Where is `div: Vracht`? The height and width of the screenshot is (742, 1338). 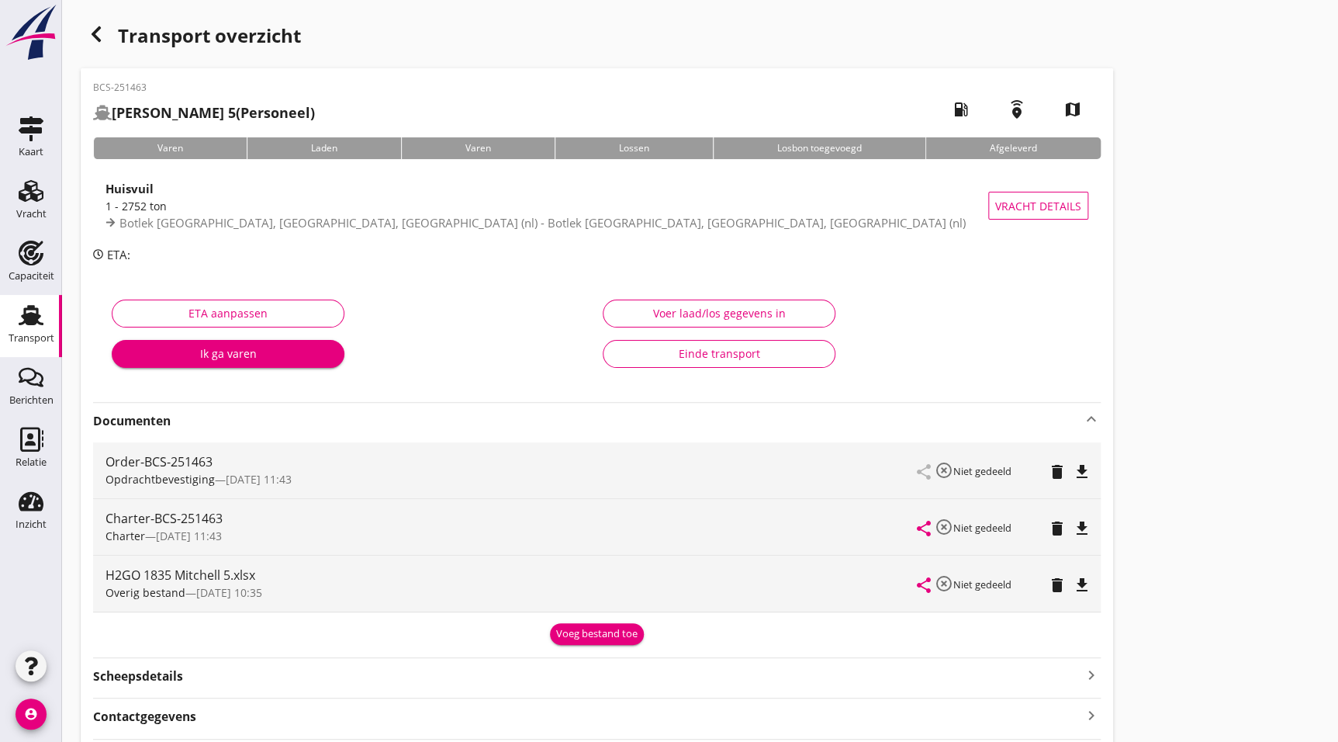
div: Vracht is located at coordinates (31, 213).